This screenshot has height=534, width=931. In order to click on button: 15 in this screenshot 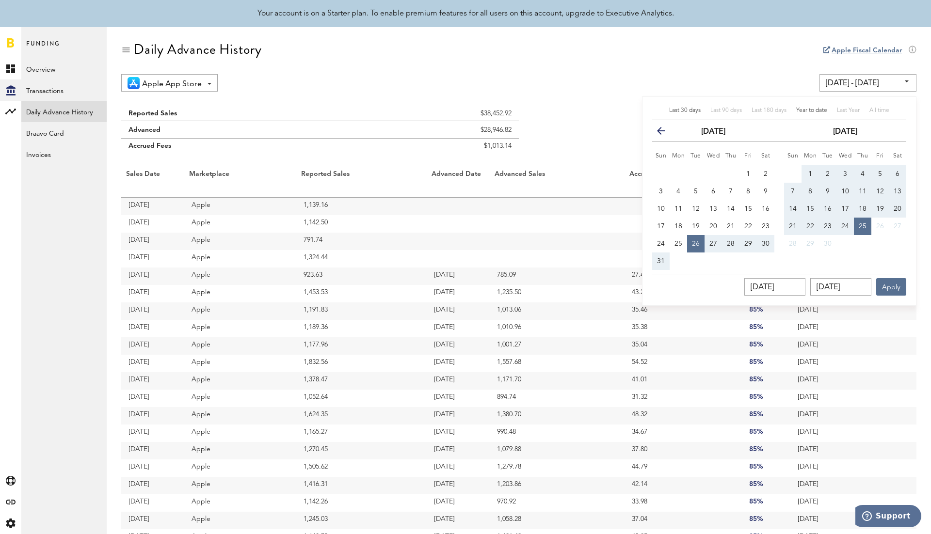, I will do `click(810, 209)`.